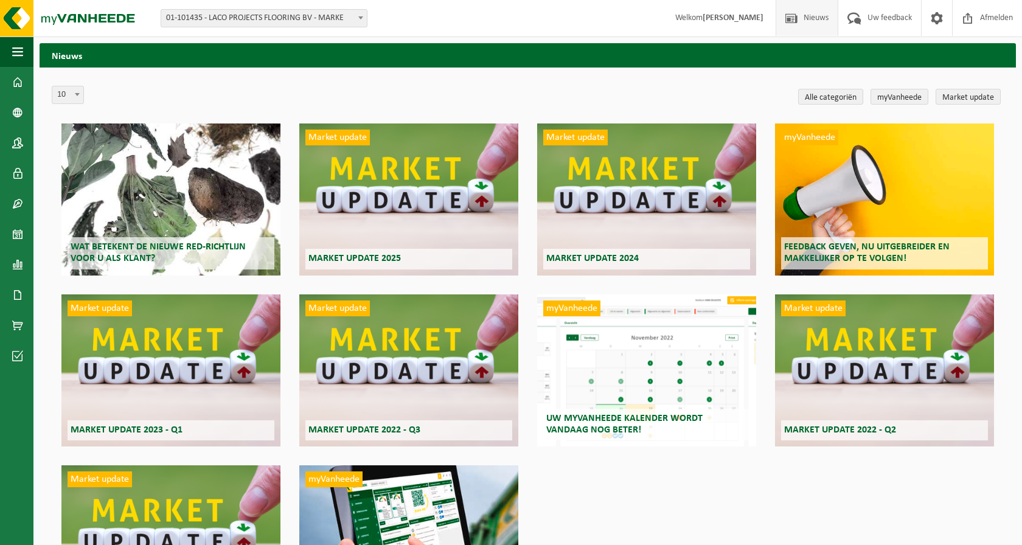  Describe the element at coordinates (158, 253) in the screenshot. I see `span: Wat betekent de nieuwe RED-richtlijn voor u als klant?` at that location.